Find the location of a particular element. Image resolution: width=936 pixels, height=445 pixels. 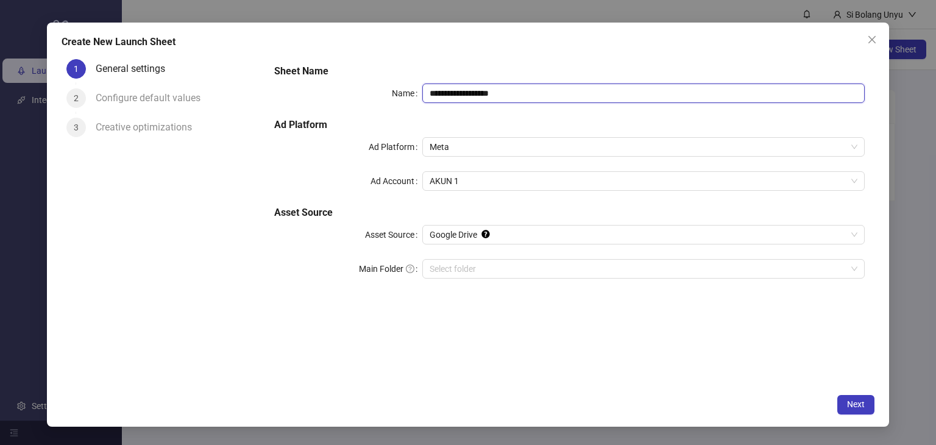

label: Main Folder is located at coordinates (391, 269).